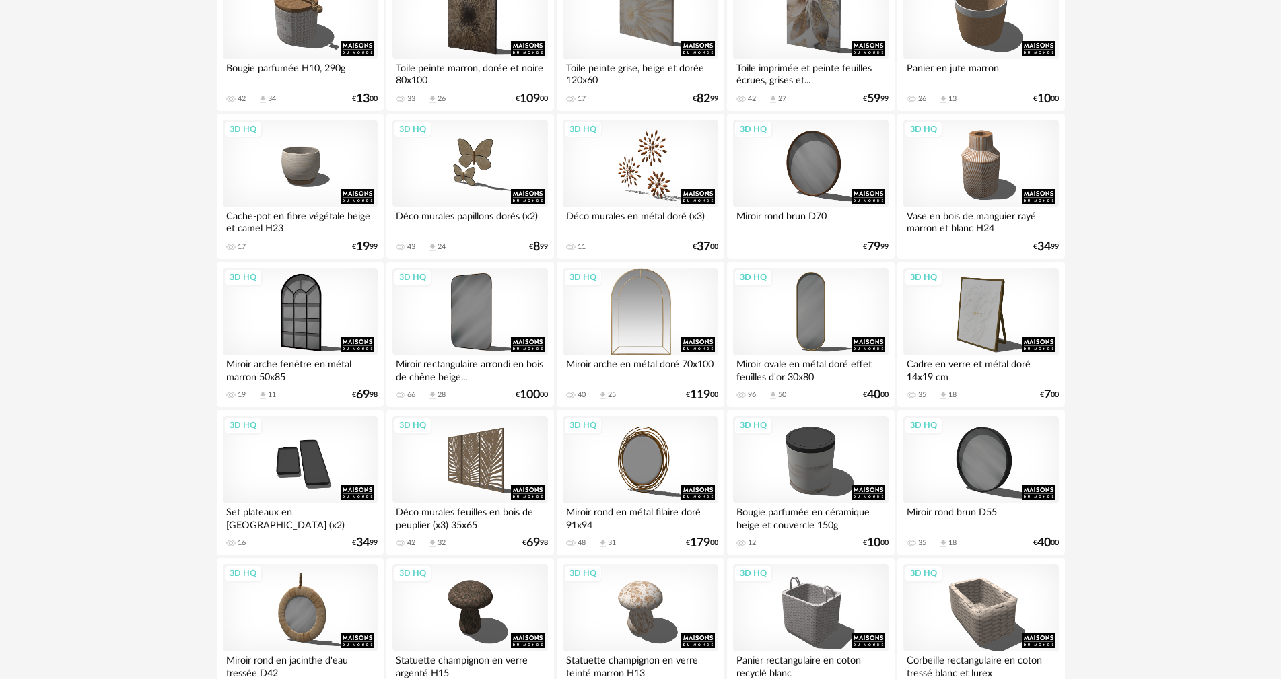 This screenshot has width=1281, height=679. I want to click on div: Panier en jute marron, so click(981, 73).